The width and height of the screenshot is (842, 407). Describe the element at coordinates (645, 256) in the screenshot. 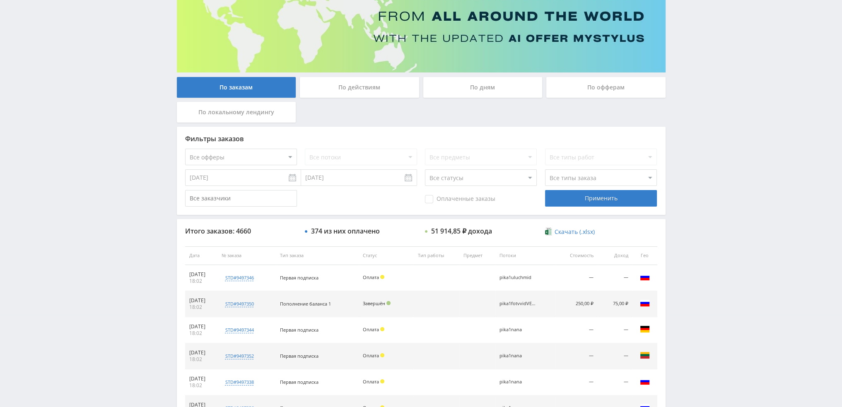

I see `th: Гео` at that location.